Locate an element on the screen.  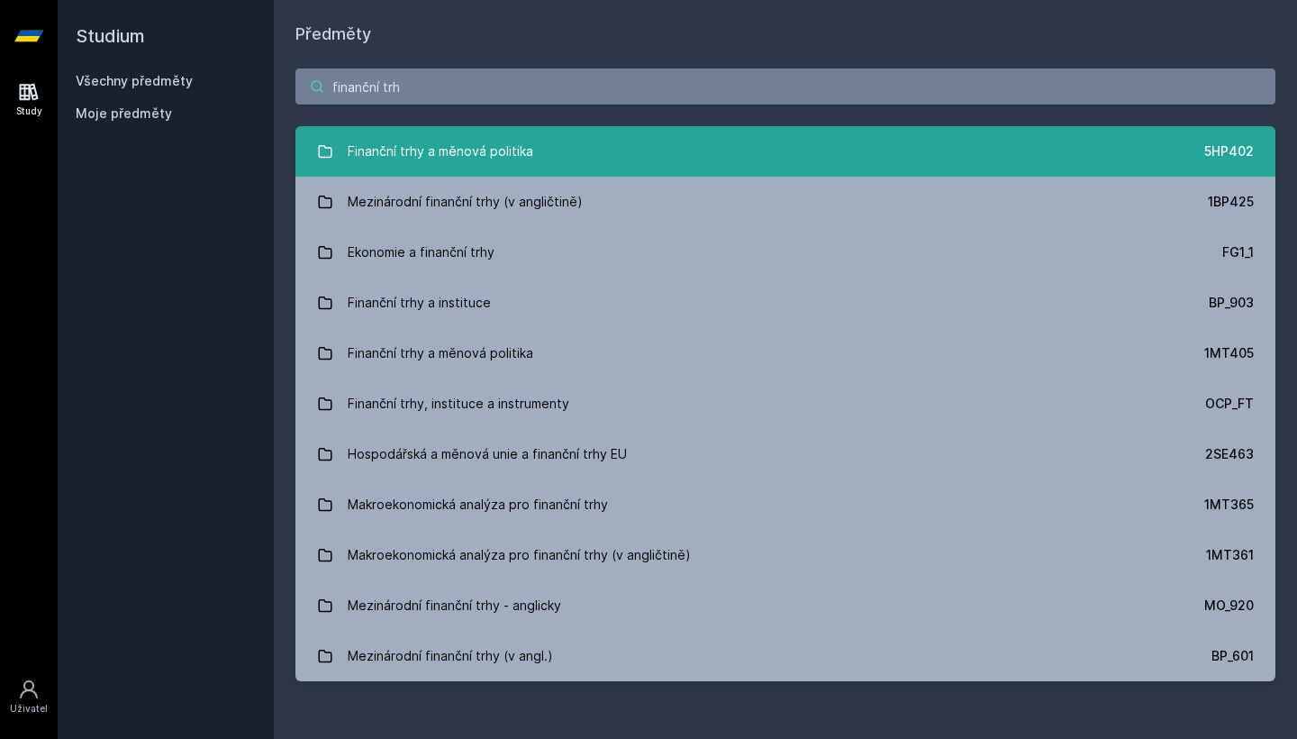
a: Finanční trhy a měnová politika 1MT405 is located at coordinates (785, 353).